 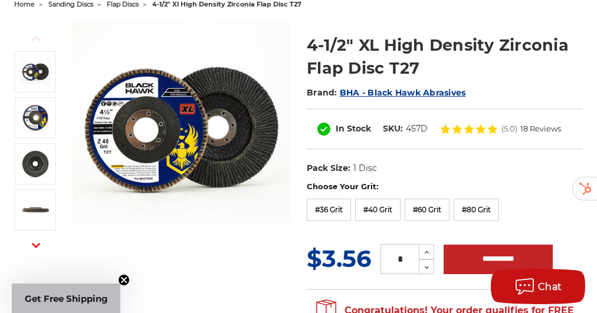 What do you see at coordinates (66, 299) in the screenshot?
I see `div: Get Free ShippingClose teaser` at bounding box center [66, 299].